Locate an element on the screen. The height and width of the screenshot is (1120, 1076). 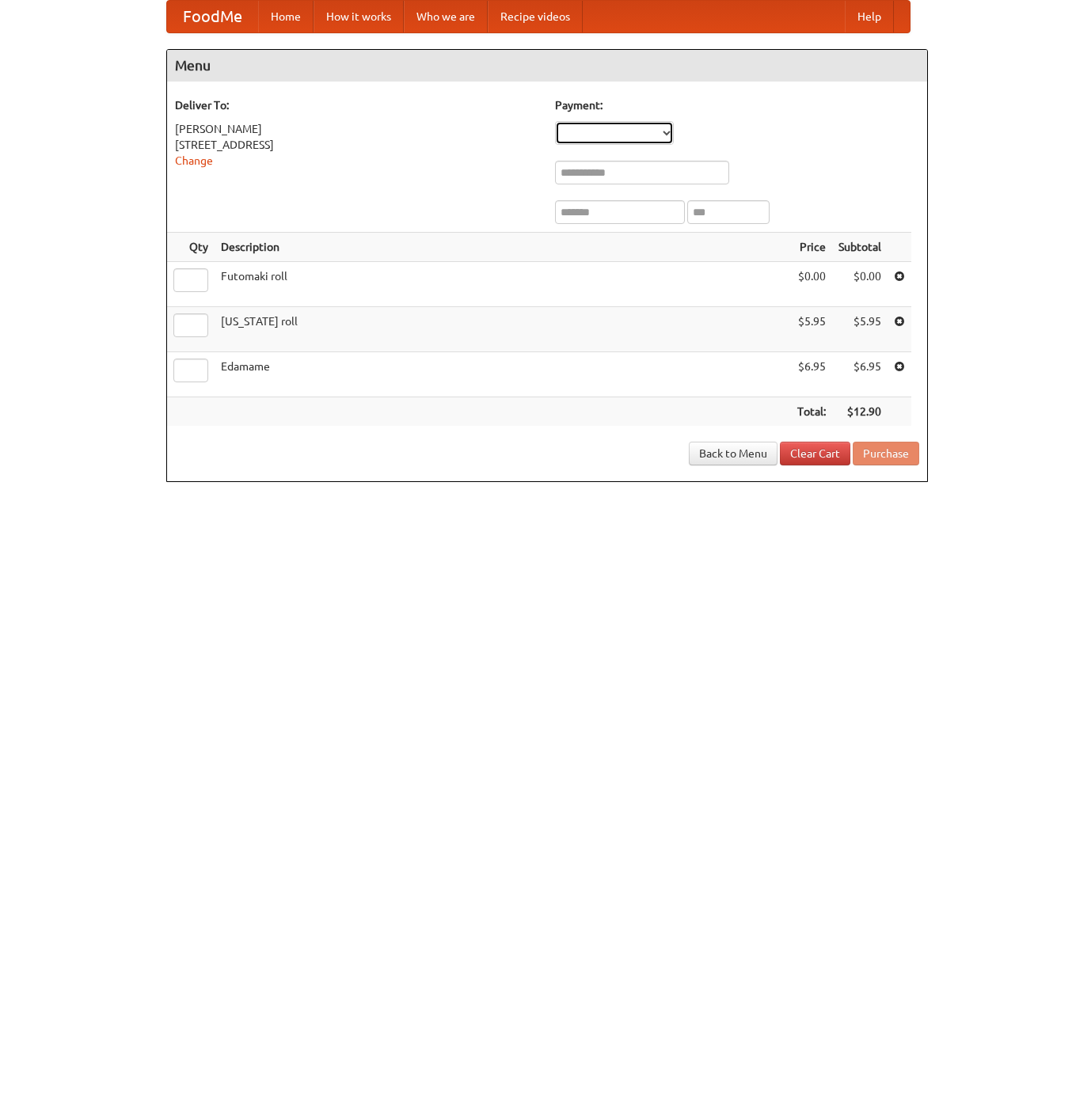
a: Who we are is located at coordinates (446, 17).